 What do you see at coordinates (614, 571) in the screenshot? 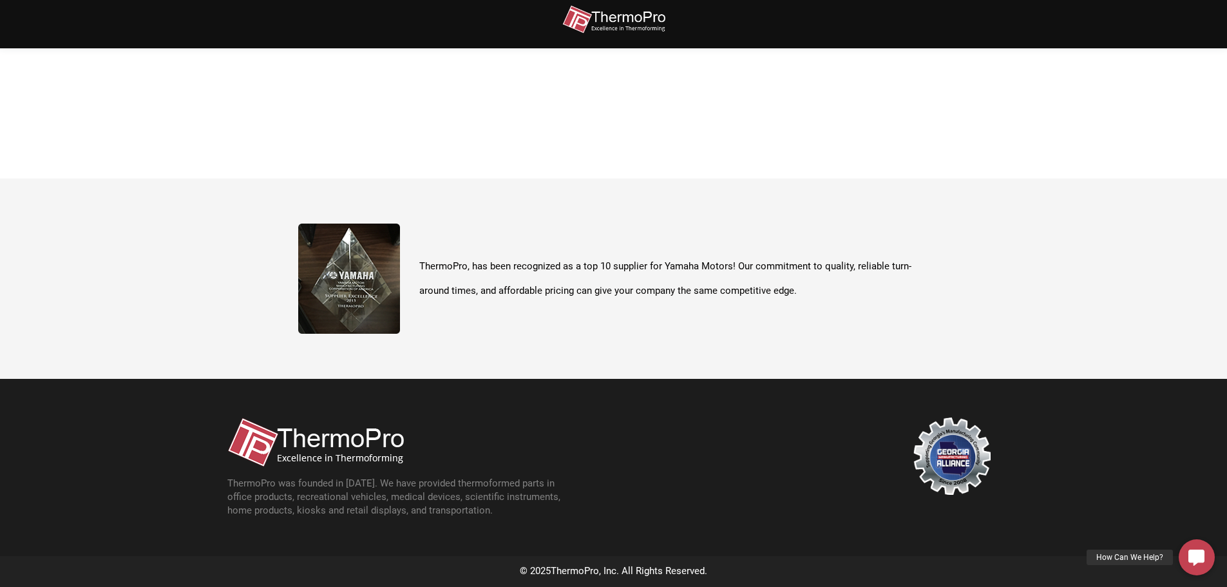
I see `div: © 2025 , Inc. All Rights Reserved.` at bounding box center [614, 571].